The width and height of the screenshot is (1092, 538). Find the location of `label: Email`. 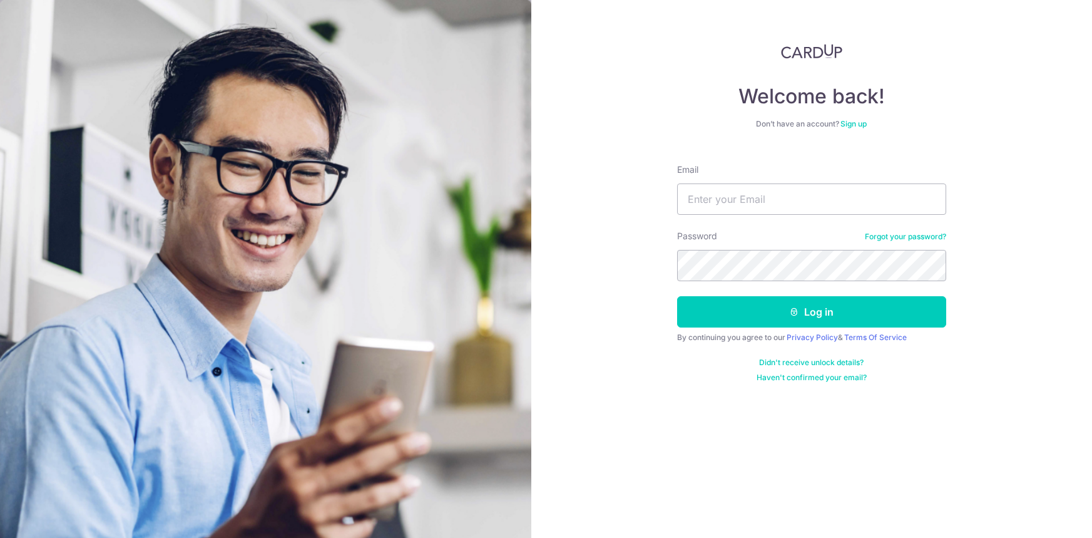

label: Email is located at coordinates (688, 170).